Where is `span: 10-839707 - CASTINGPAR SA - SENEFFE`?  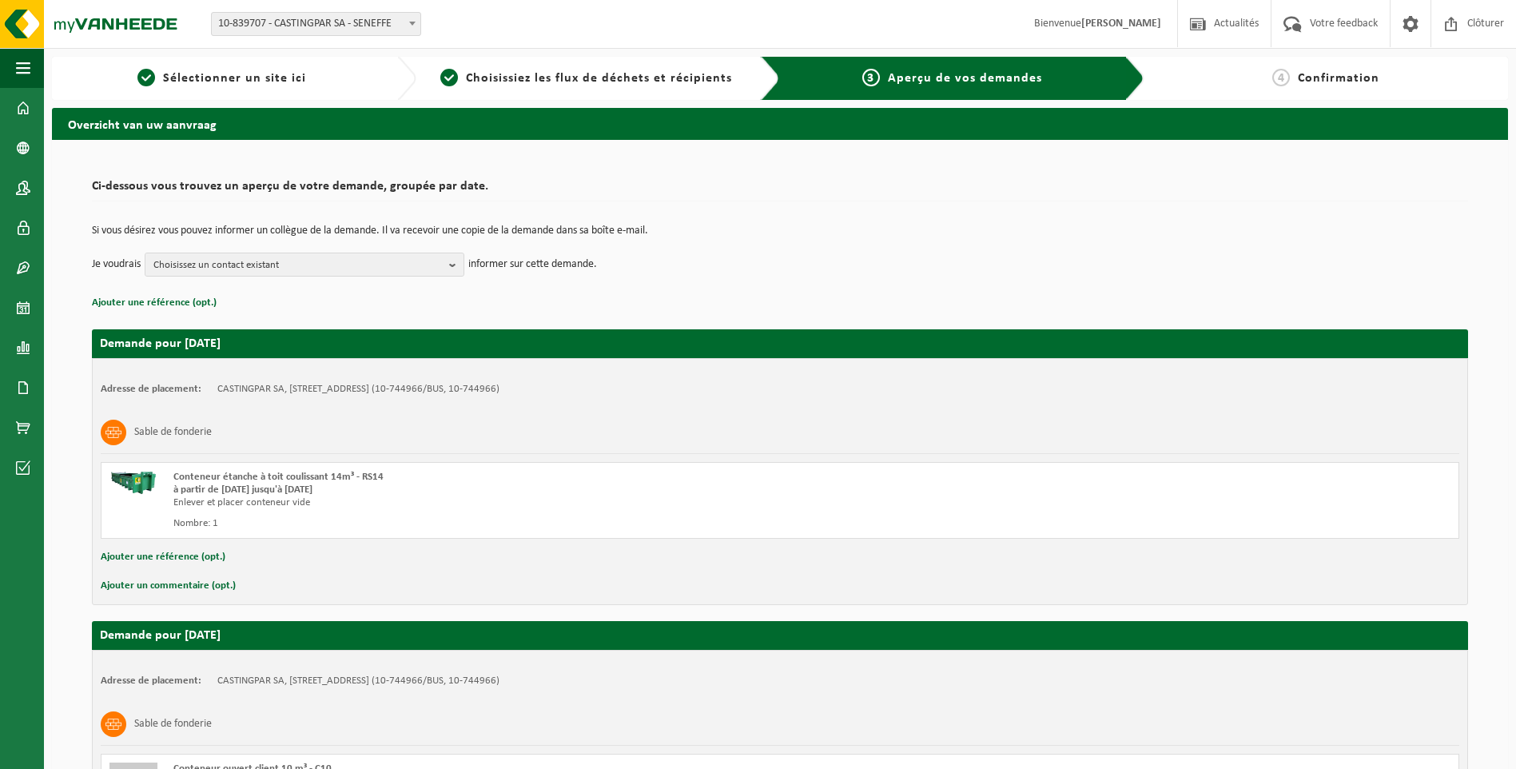 span: 10-839707 - CASTINGPAR SA - SENEFFE is located at coordinates (316, 24).